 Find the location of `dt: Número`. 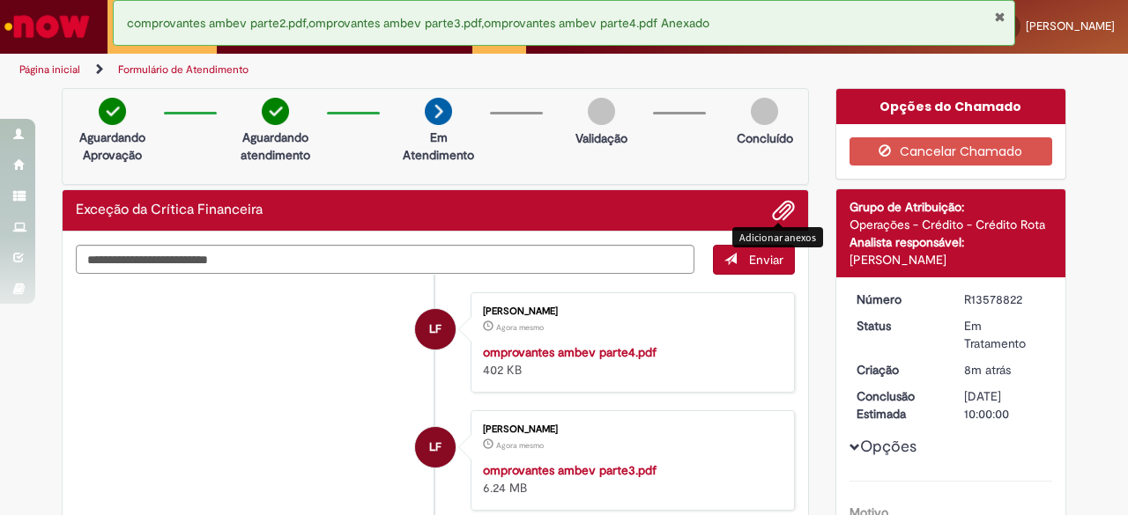

dt: Número is located at coordinates (897, 300).